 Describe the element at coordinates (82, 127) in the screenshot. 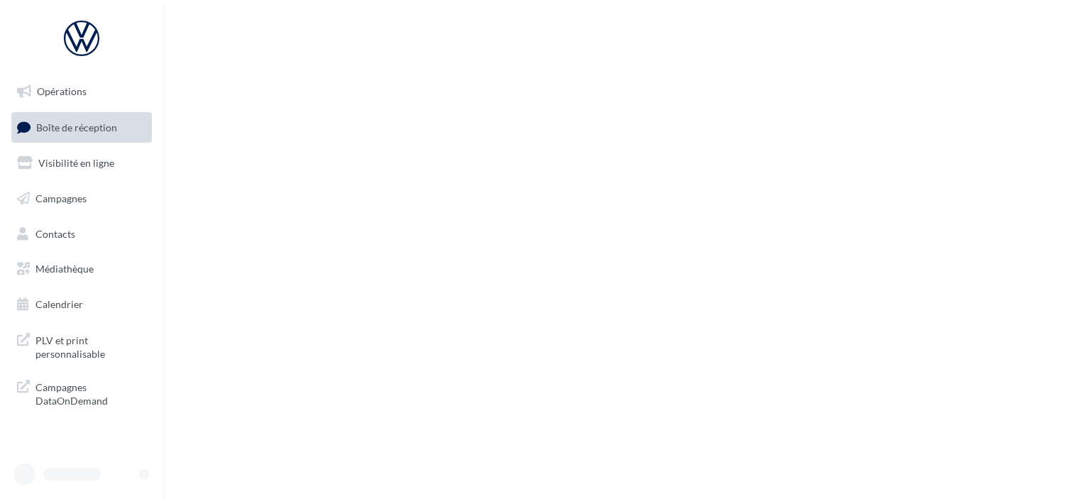

I see `a: Boîte de réception` at that location.